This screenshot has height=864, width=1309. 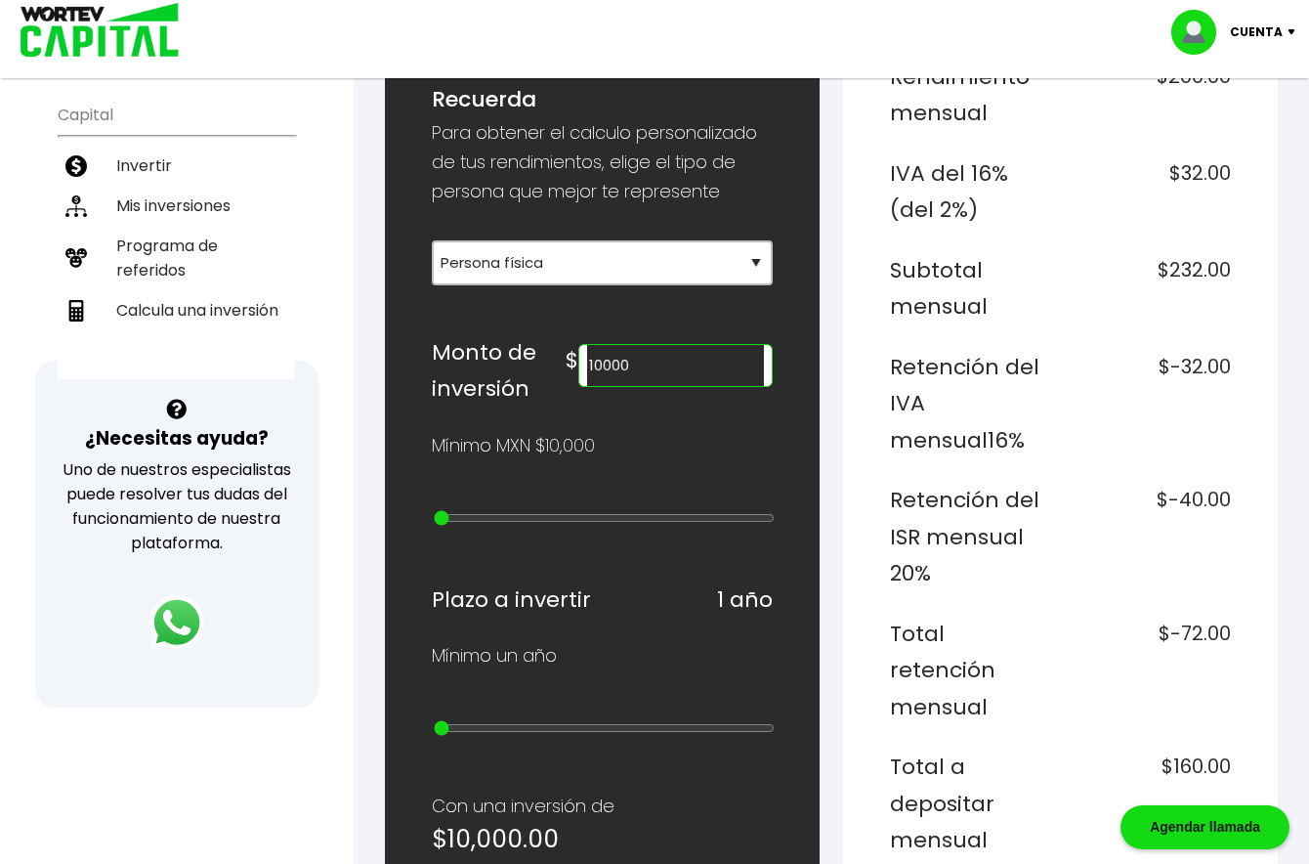 What do you see at coordinates (1149, 95) in the screenshot?
I see `h6: $200.00` at bounding box center [1149, 95].